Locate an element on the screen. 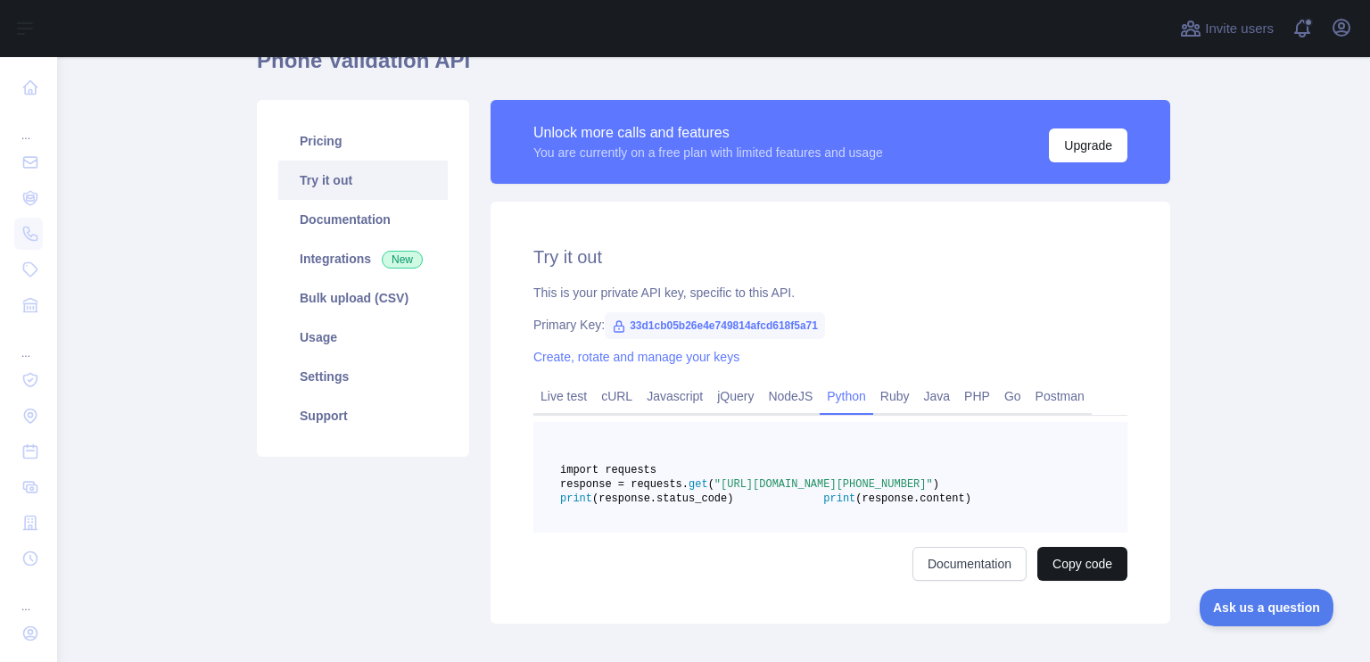  a: Integrations New is located at coordinates (363, 259).